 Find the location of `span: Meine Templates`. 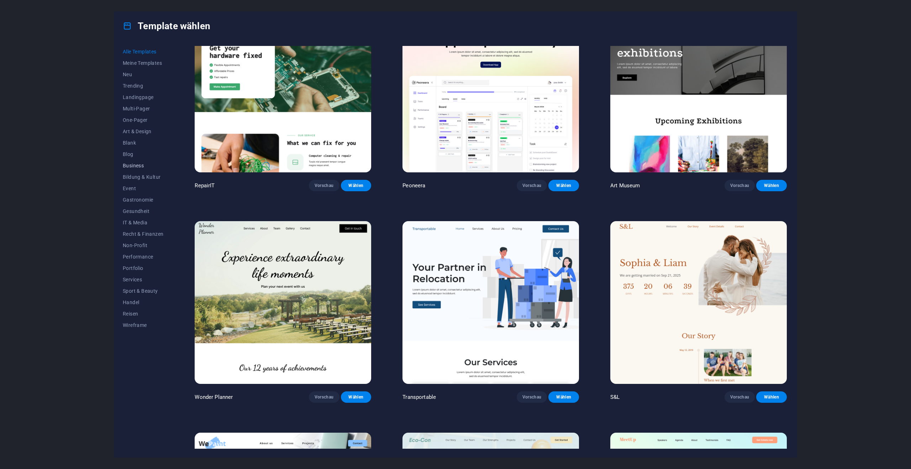

span: Meine Templates is located at coordinates (143, 63).